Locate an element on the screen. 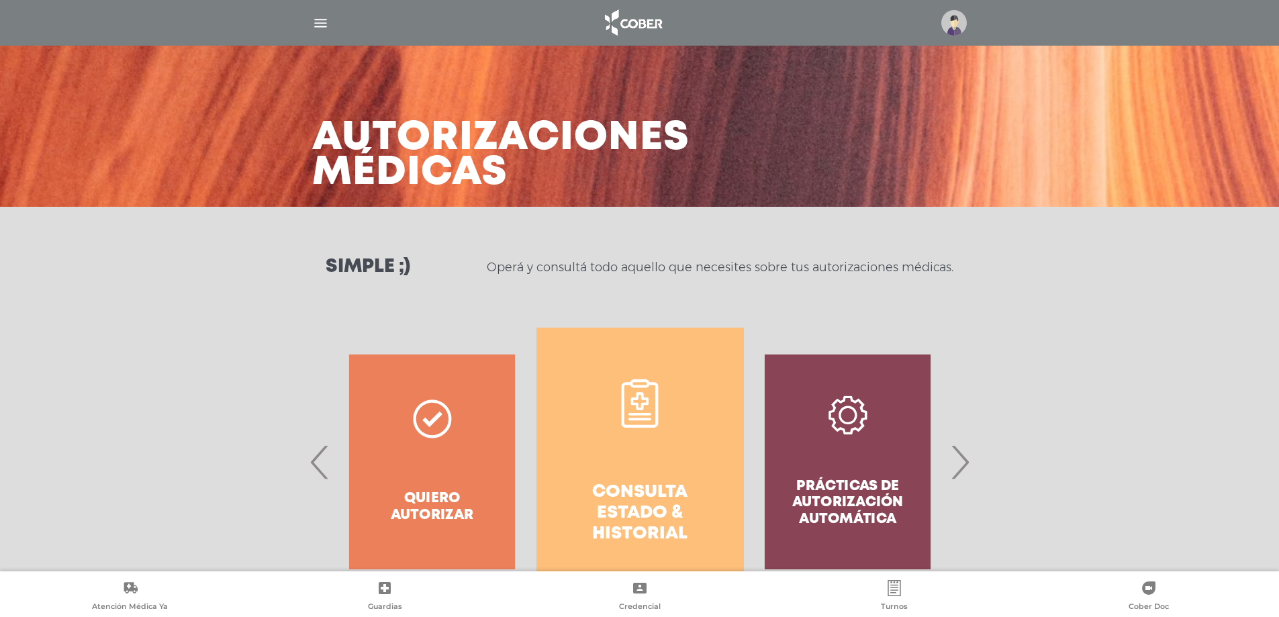 The height and width of the screenshot is (617, 1279). a: Cober Doc is located at coordinates (1149, 597).